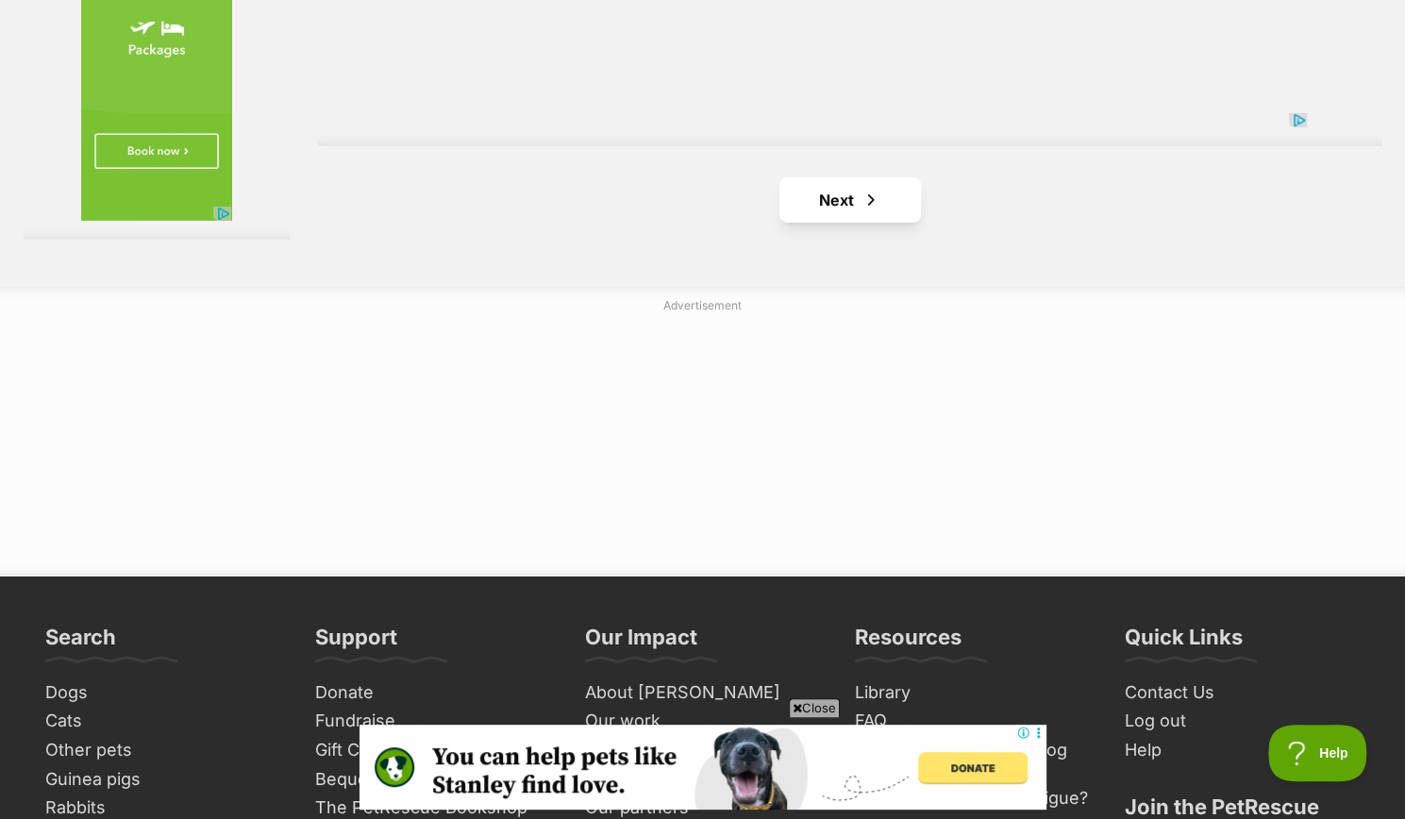 Image resolution: width=1405 pixels, height=819 pixels. Describe the element at coordinates (973, 721) in the screenshot. I see `a: FAQ` at that location.